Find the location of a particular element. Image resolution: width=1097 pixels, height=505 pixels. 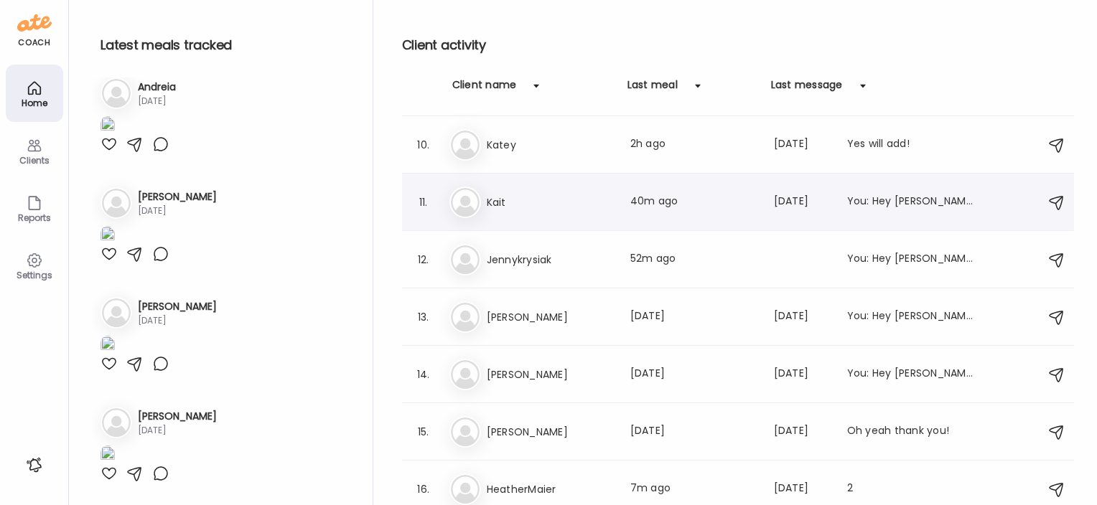

div: 52m ago is located at coordinates (693, 260).